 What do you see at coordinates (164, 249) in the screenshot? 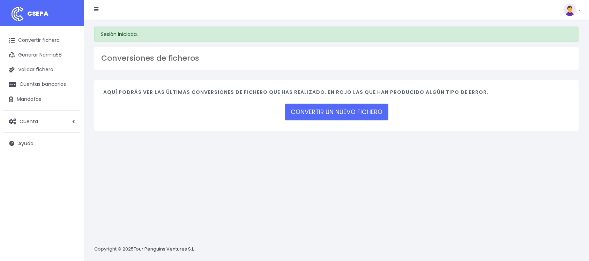
I see `a: Four Penguins Ventures S.L.` at bounding box center [164, 249].